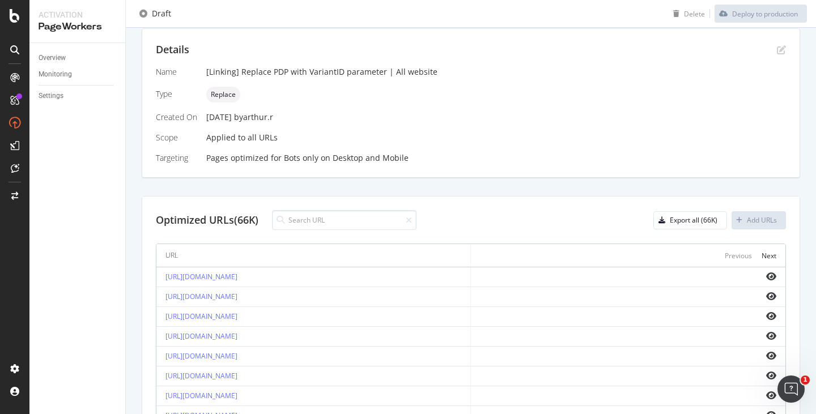 The image size is (816, 414). Describe the element at coordinates (55, 74) in the screenshot. I see `div: Monitoring` at that location.